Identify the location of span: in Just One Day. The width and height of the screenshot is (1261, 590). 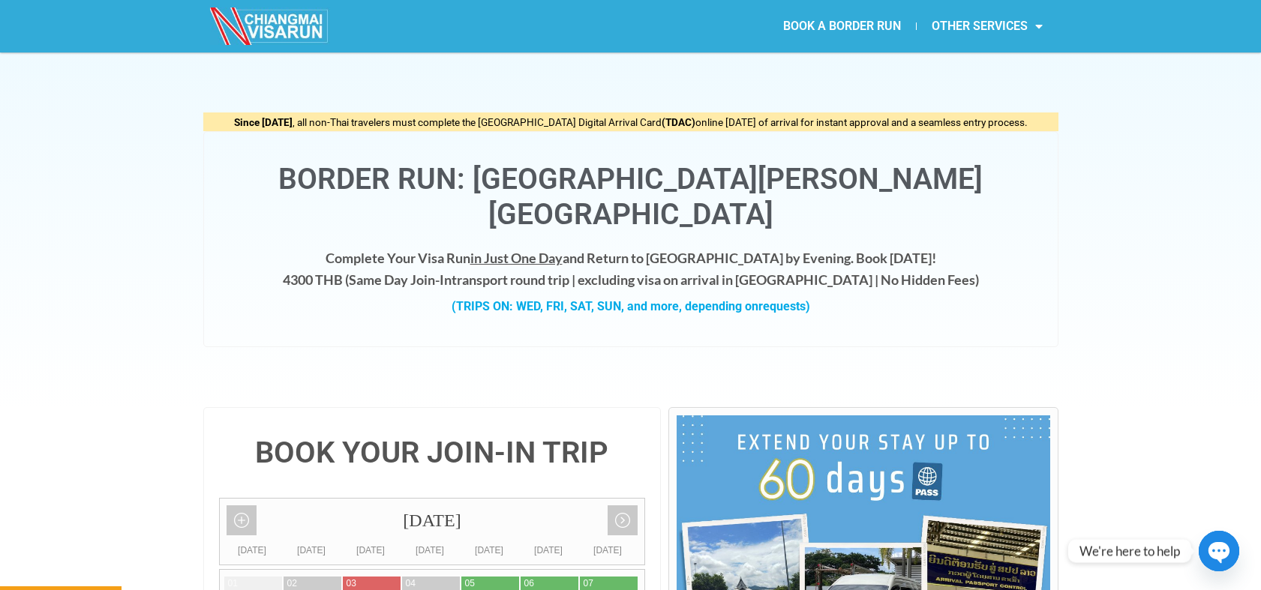
(516, 258).